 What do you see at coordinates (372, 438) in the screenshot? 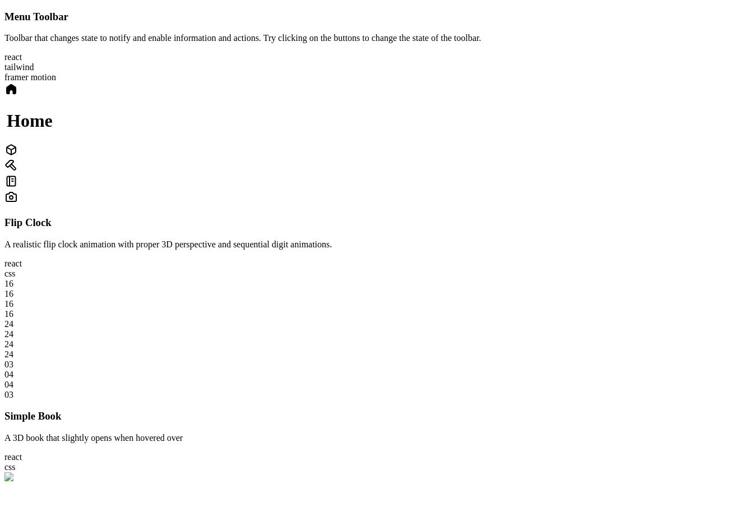
I see `p: A 3D book that slightly opens when hovered over` at bounding box center [372, 438].